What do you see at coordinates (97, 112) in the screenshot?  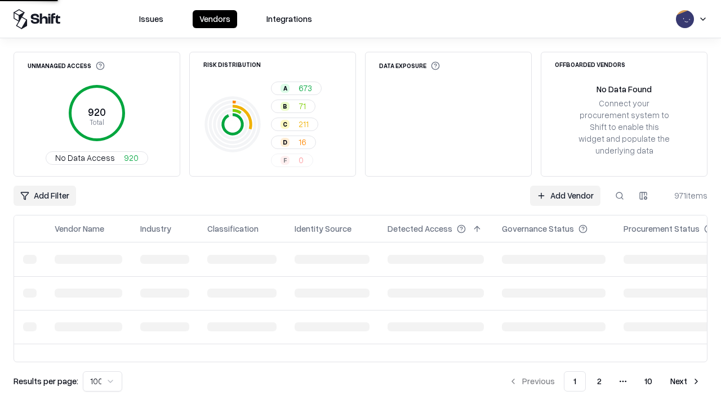 I see `tspan: 920` at bounding box center [97, 112].